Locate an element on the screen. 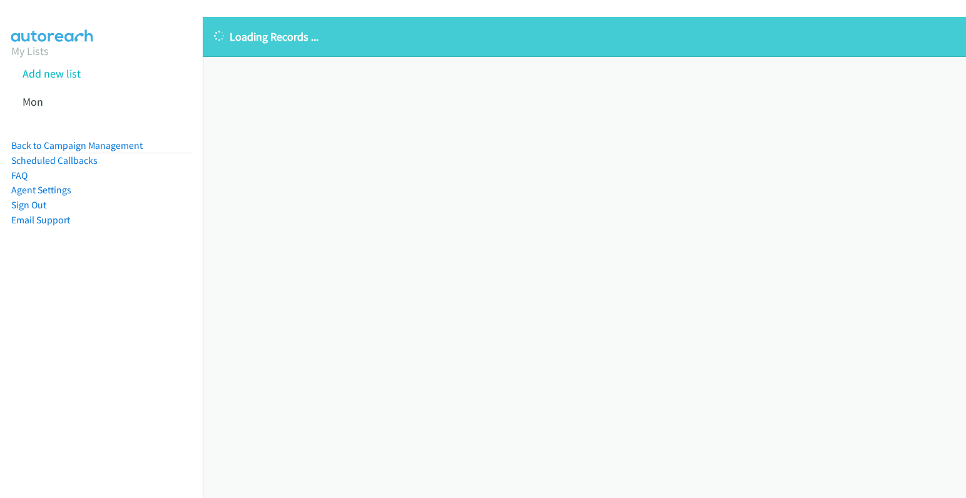 The image size is (966, 498). a: Sign Out is located at coordinates (29, 205).